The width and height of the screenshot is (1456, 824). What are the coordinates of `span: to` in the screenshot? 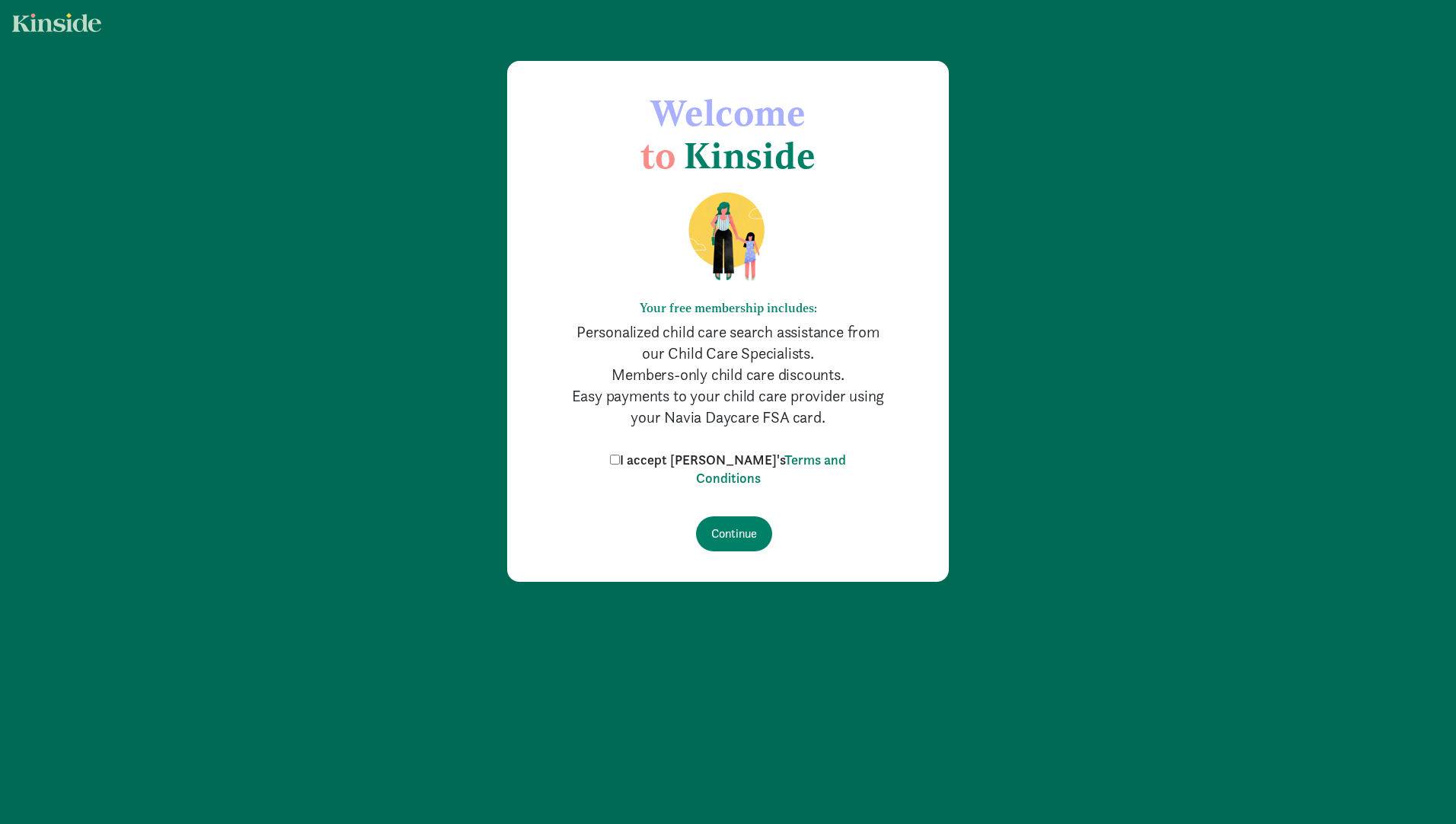 It's located at (658, 155).